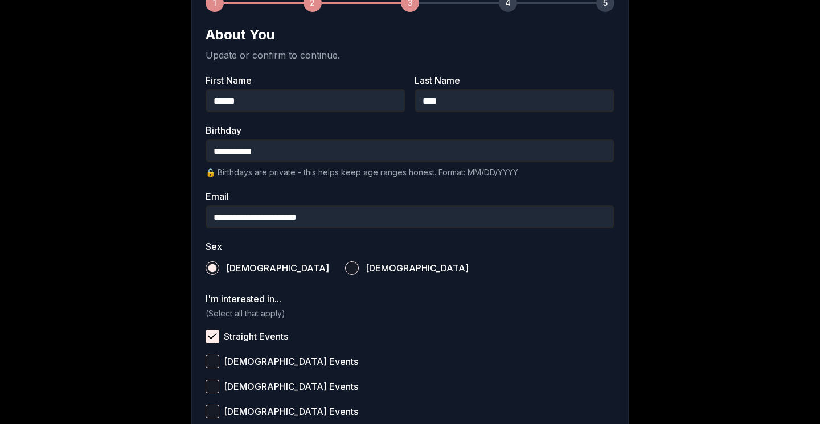 This screenshot has width=820, height=424. I want to click on p: 🔒 Birthdays are private - this helps keep age ranges honest. Format: MM/DD/YYYY, so click(410, 172).